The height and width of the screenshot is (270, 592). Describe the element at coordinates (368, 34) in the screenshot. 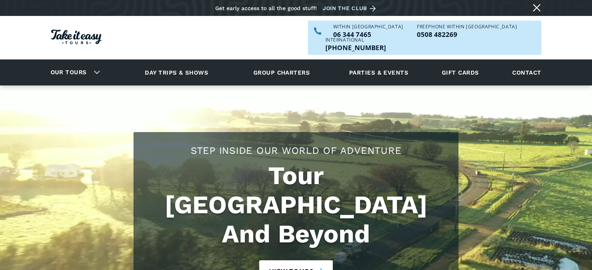

I see `a: Call us within NZ on 063447465` at that location.